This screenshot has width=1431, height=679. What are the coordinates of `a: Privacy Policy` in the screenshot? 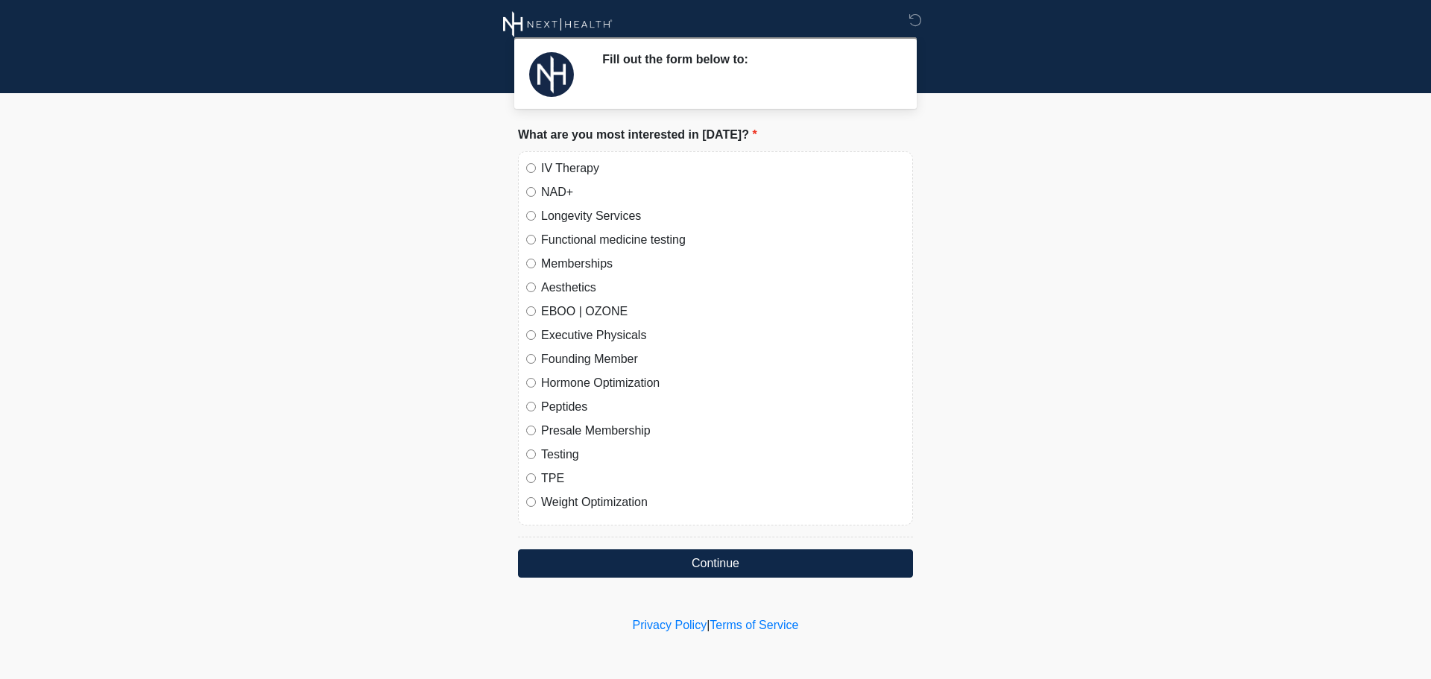 It's located at (670, 624).